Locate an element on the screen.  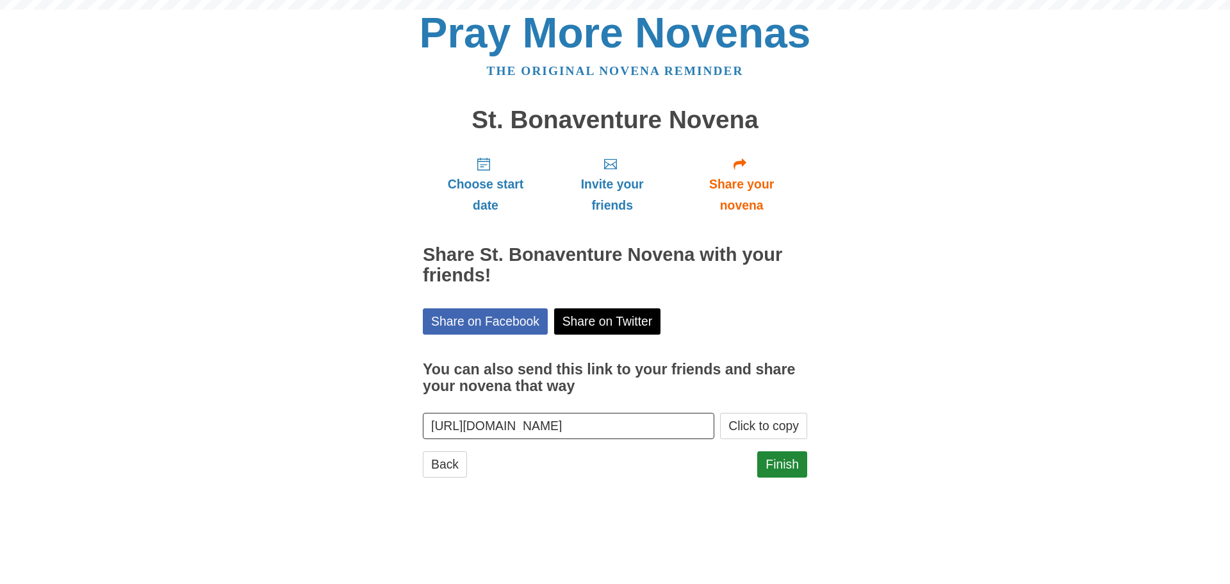
a: The original novena reminder is located at coordinates (615, 70).